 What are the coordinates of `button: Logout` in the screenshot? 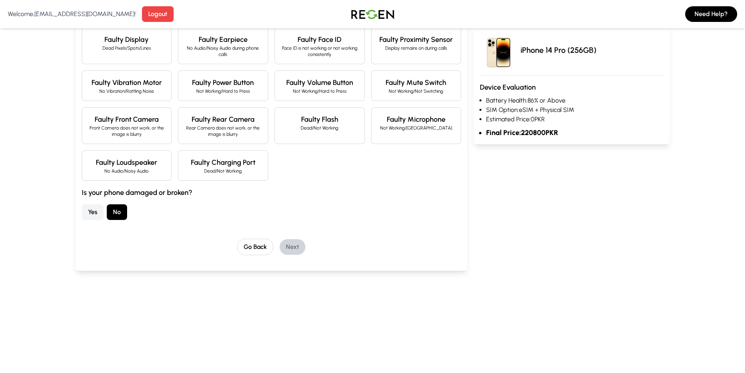 It's located at (158, 14).